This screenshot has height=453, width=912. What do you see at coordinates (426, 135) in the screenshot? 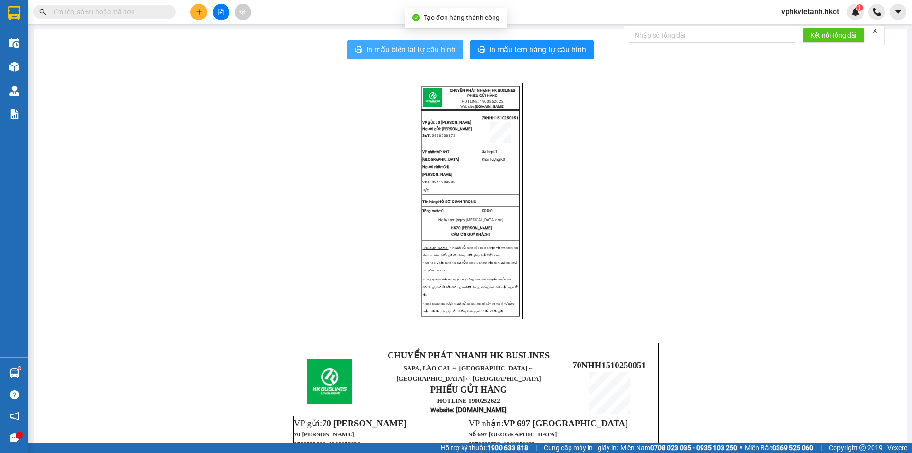
I see `strong: SĐT:` at bounding box center [426, 135].